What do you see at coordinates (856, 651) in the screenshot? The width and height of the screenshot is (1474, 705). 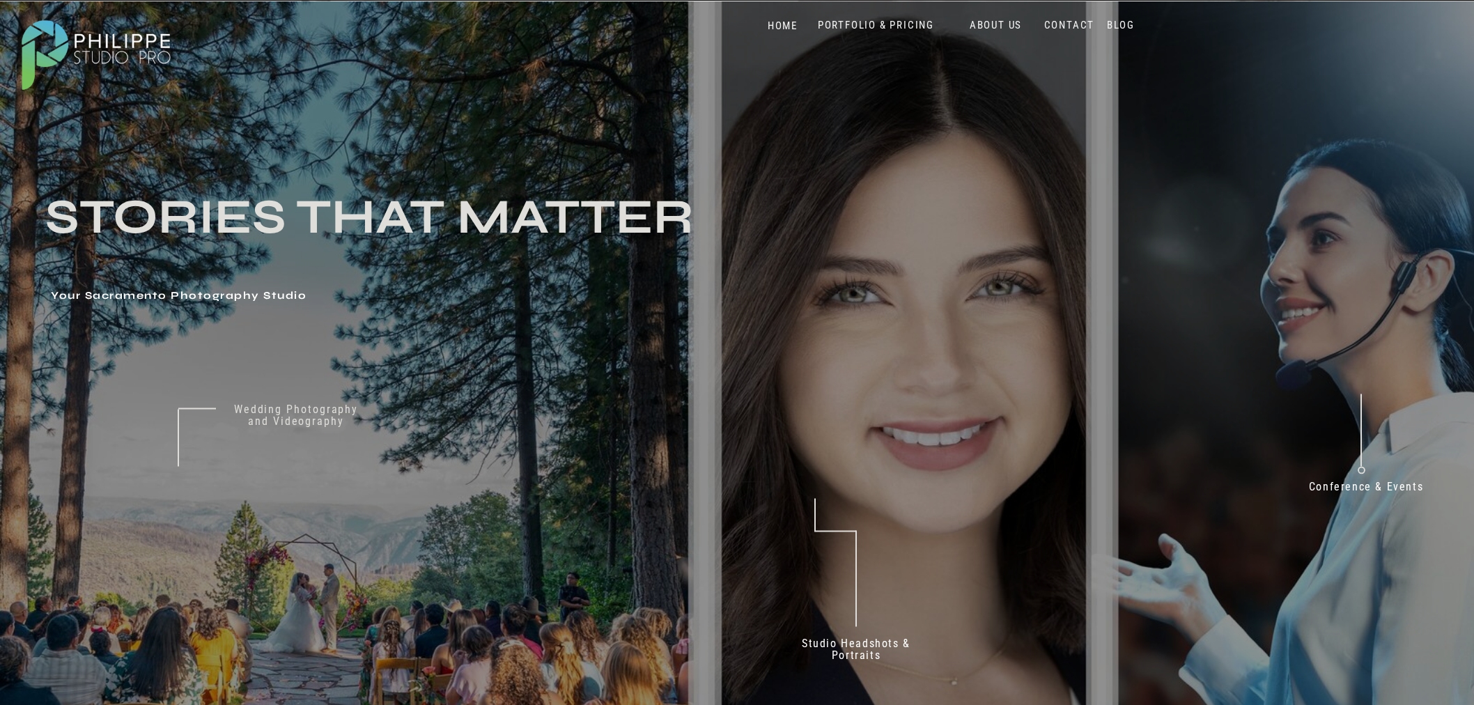 I see `a: Studio Headshots & Portraits` at bounding box center [856, 651].